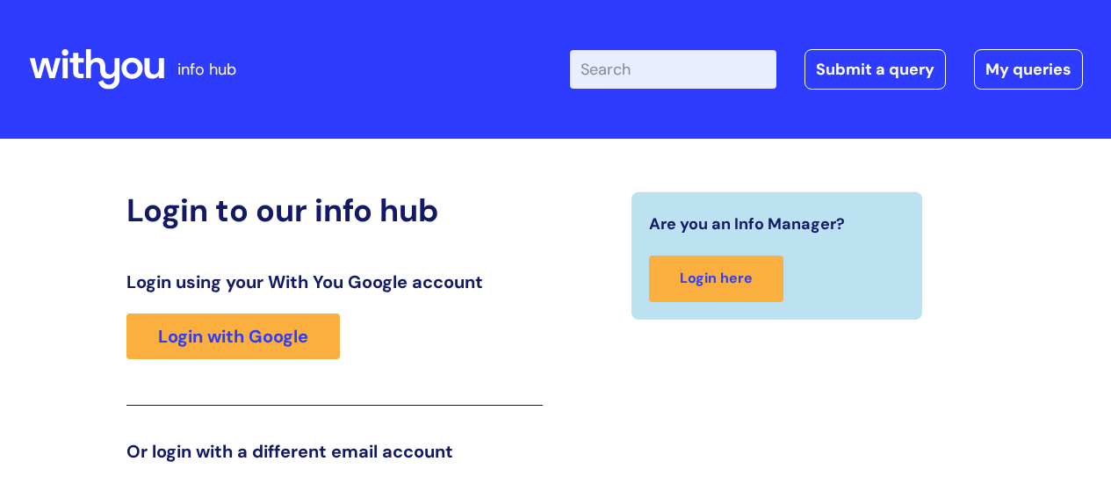  I want to click on h2: Login to our info hub, so click(335, 210).